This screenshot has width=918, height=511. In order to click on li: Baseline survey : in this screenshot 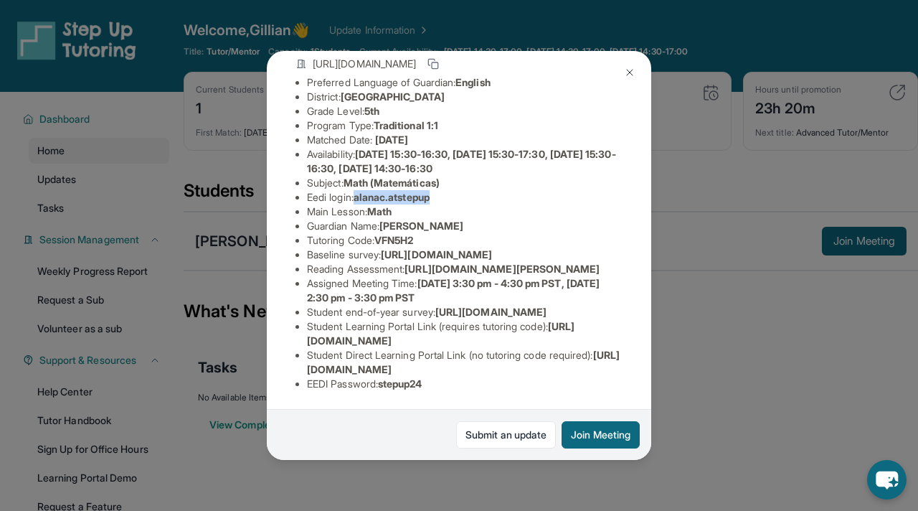, I will do `click(465, 255)`.